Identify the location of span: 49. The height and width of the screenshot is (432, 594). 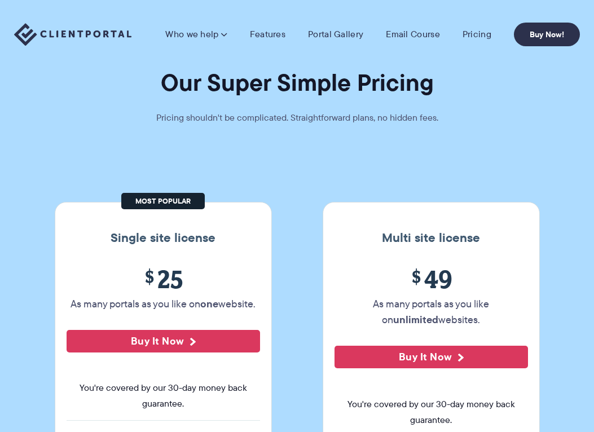
(431, 279).